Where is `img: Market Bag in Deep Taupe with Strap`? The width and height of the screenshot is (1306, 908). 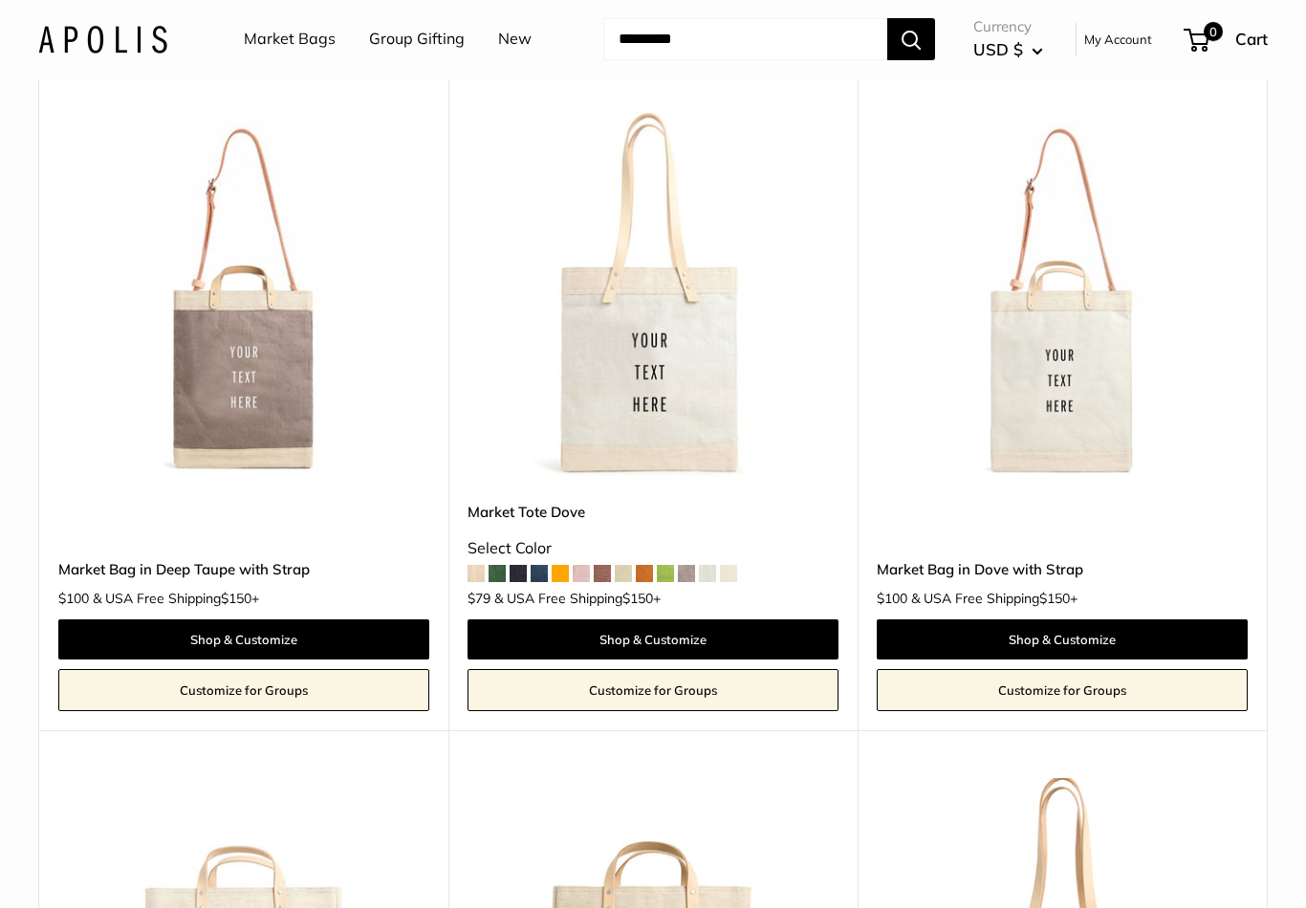
img: Market Bag in Deep Taupe with Strap is located at coordinates (244, 297).